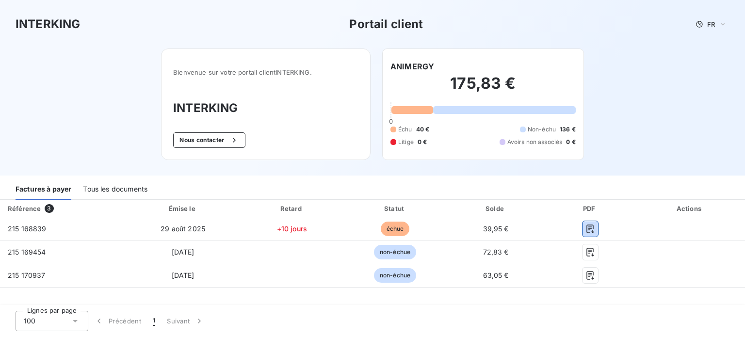  Describe the element at coordinates (154, 321) in the screenshot. I see `button: 1` at that location.